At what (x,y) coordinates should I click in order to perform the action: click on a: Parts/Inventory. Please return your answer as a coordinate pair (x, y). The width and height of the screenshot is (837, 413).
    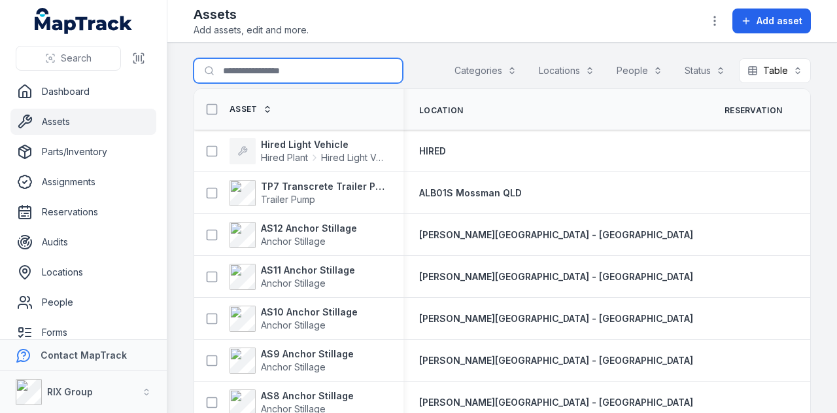
    Looking at the image, I should click on (83, 152).